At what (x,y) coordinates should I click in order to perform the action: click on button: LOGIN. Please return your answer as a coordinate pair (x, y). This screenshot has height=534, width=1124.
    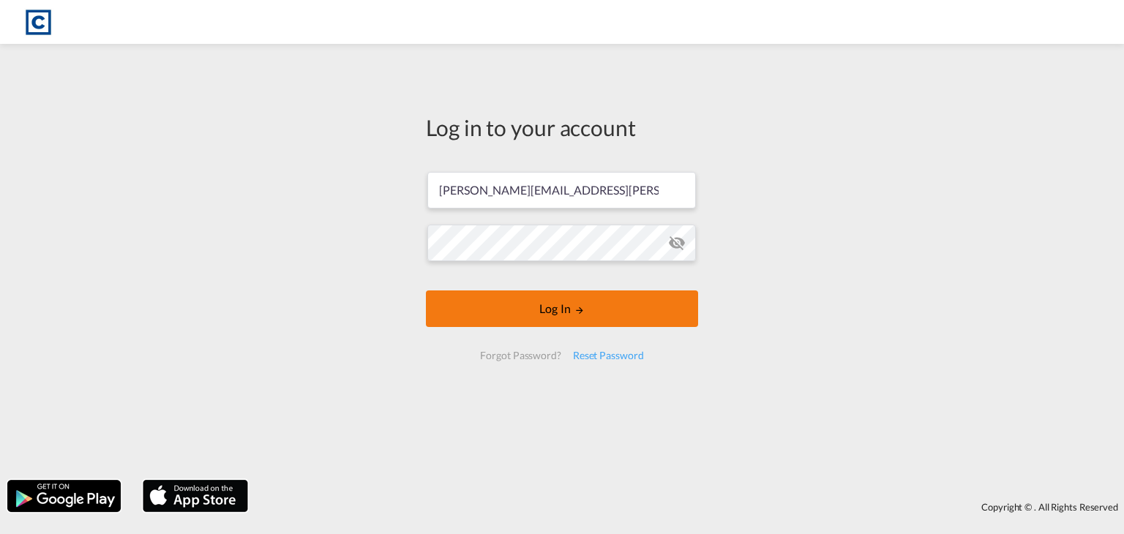
    Looking at the image, I should click on (562, 309).